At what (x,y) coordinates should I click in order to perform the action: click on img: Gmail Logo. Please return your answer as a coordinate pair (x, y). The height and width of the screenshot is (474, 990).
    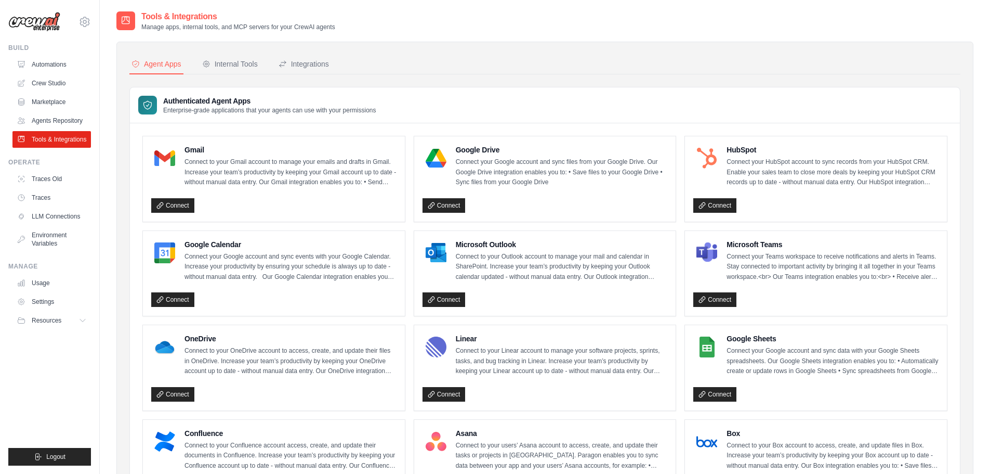
    Looking at the image, I should click on (165, 158).